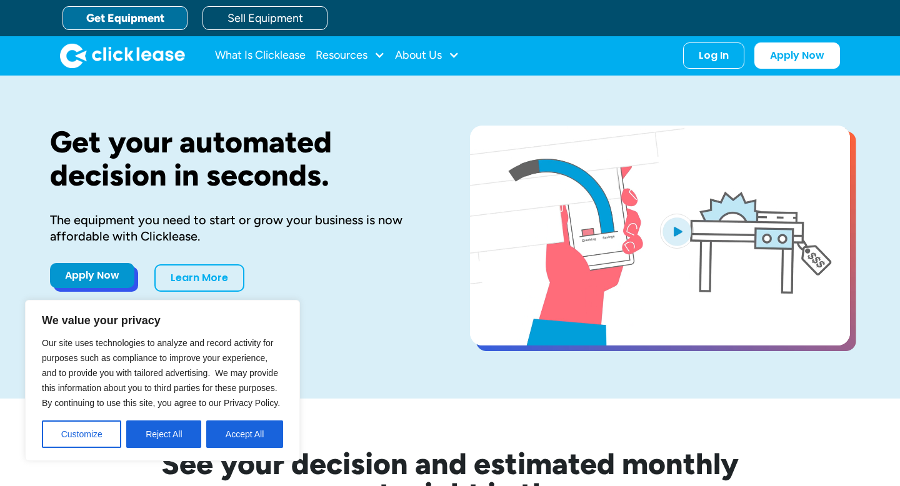  Describe the element at coordinates (122, 56) in the screenshot. I see `a: home` at that location.